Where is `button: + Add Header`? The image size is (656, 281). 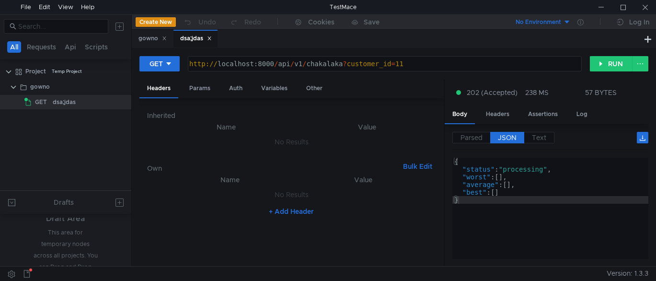 button: + Add Header is located at coordinates (291, 211).